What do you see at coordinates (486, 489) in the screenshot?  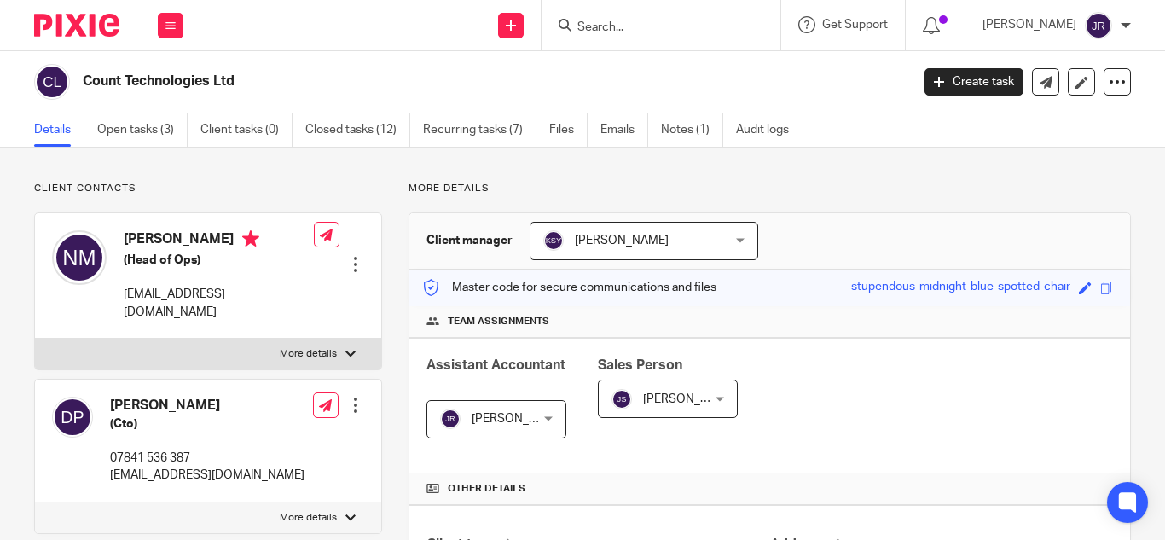 I see `span: Other details` at bounding box center [486, 489].